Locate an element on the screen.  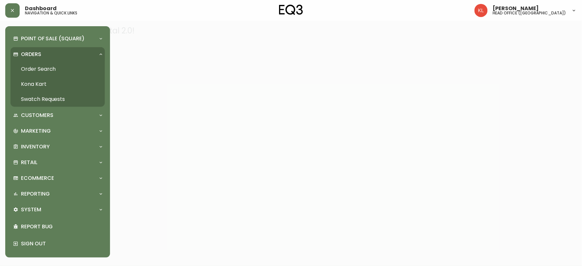
p: System is located at coordinates (31, 210).